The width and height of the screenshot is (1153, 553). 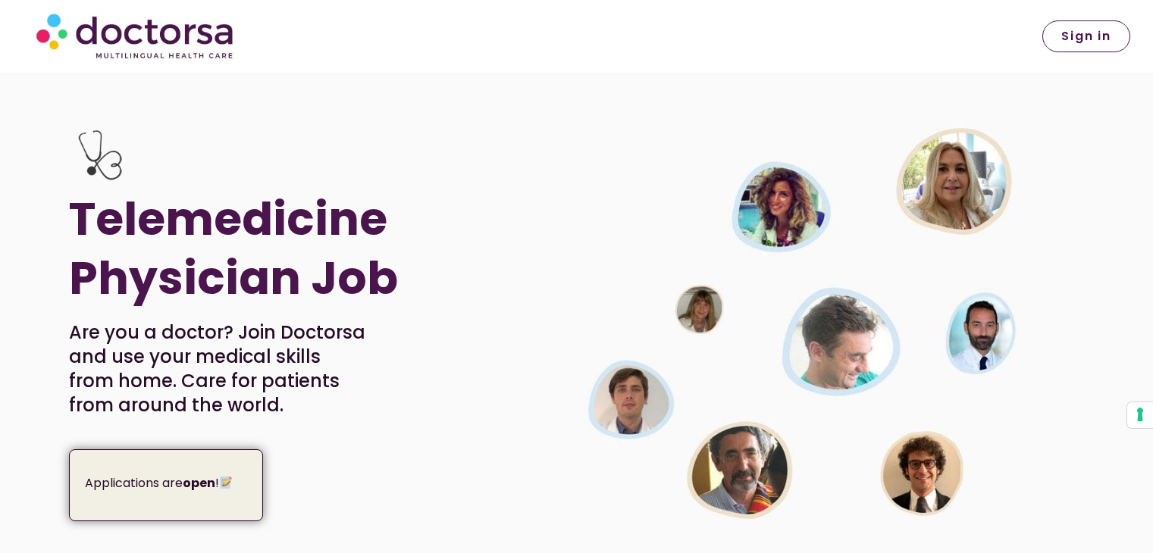 What do you see at coordinates (1140, 415) in the screenshot?
I see `button: Your consent preferences for tracking technologies` at bounding box center [1140, 415].